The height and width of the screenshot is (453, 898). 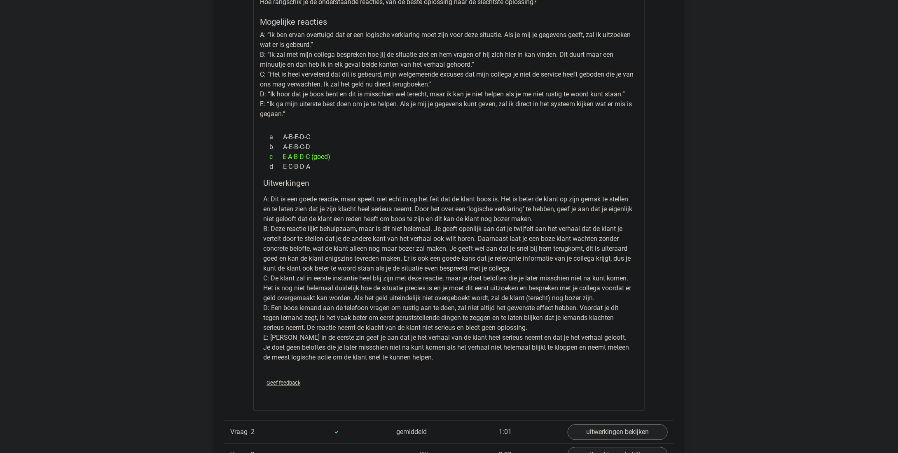 I want to click on span: Vraag, so click(x=240, y=432).